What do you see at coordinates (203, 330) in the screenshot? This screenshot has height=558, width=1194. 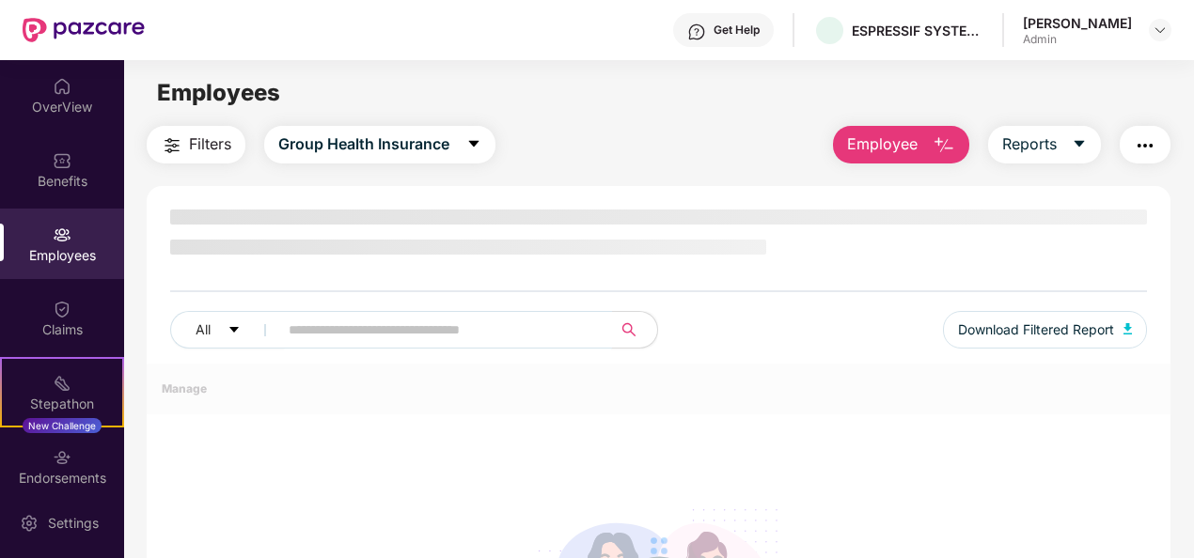 I see `span: All` at bounding box center [203, 330].